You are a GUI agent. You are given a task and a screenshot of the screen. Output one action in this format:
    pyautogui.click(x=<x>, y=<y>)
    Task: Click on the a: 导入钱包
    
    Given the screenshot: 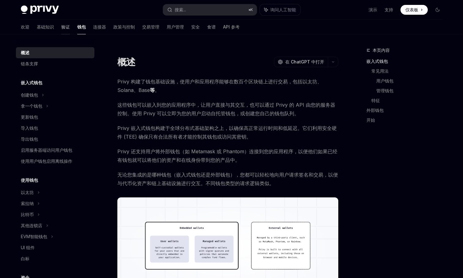 What is the action you would take?
    pyautogui.click(x=55, y=128)
    